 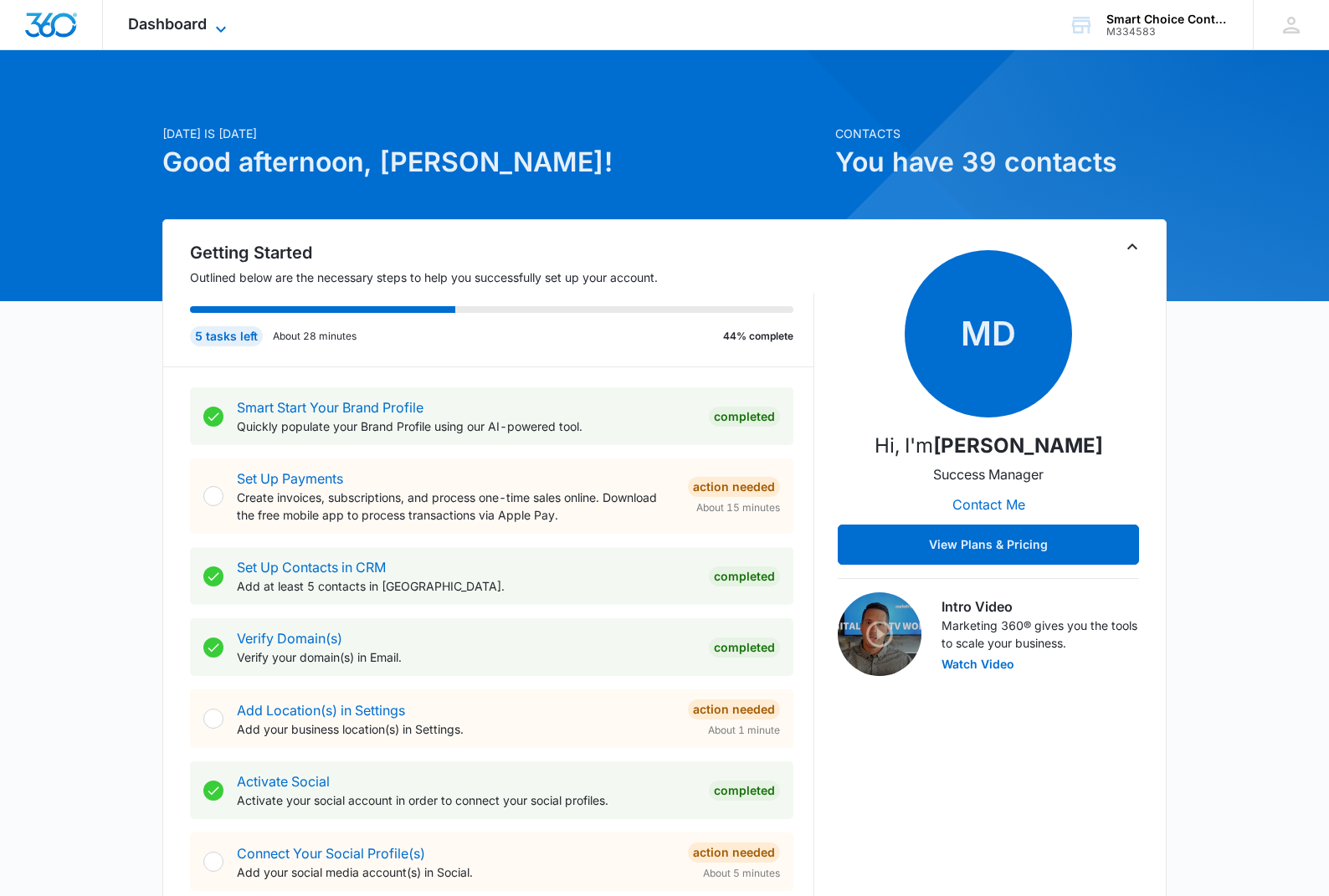 What do you see at coordinates (311, 567) in the screenshot?
I see `a: Set Up Contacts in CRM` at bounding box center [311, 567].